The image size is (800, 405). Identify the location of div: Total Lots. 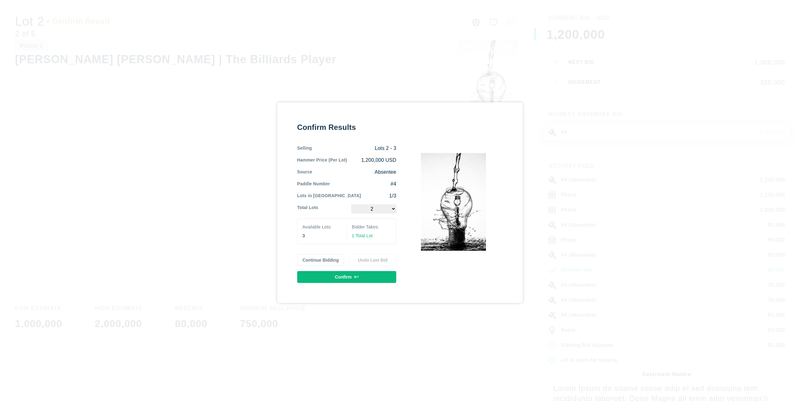
(308, 209).